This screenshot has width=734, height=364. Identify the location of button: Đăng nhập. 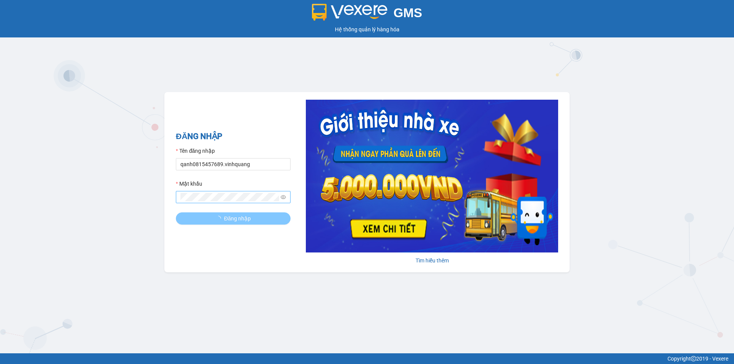
(233, 219).